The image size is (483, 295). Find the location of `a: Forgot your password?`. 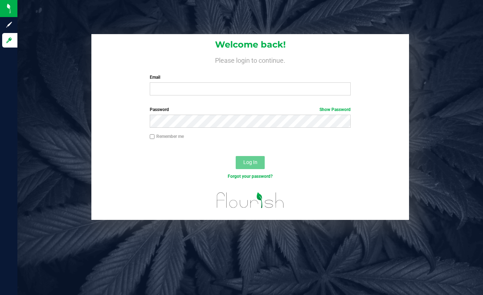

a: Forgot your password? is located at coordinates (250, 176).